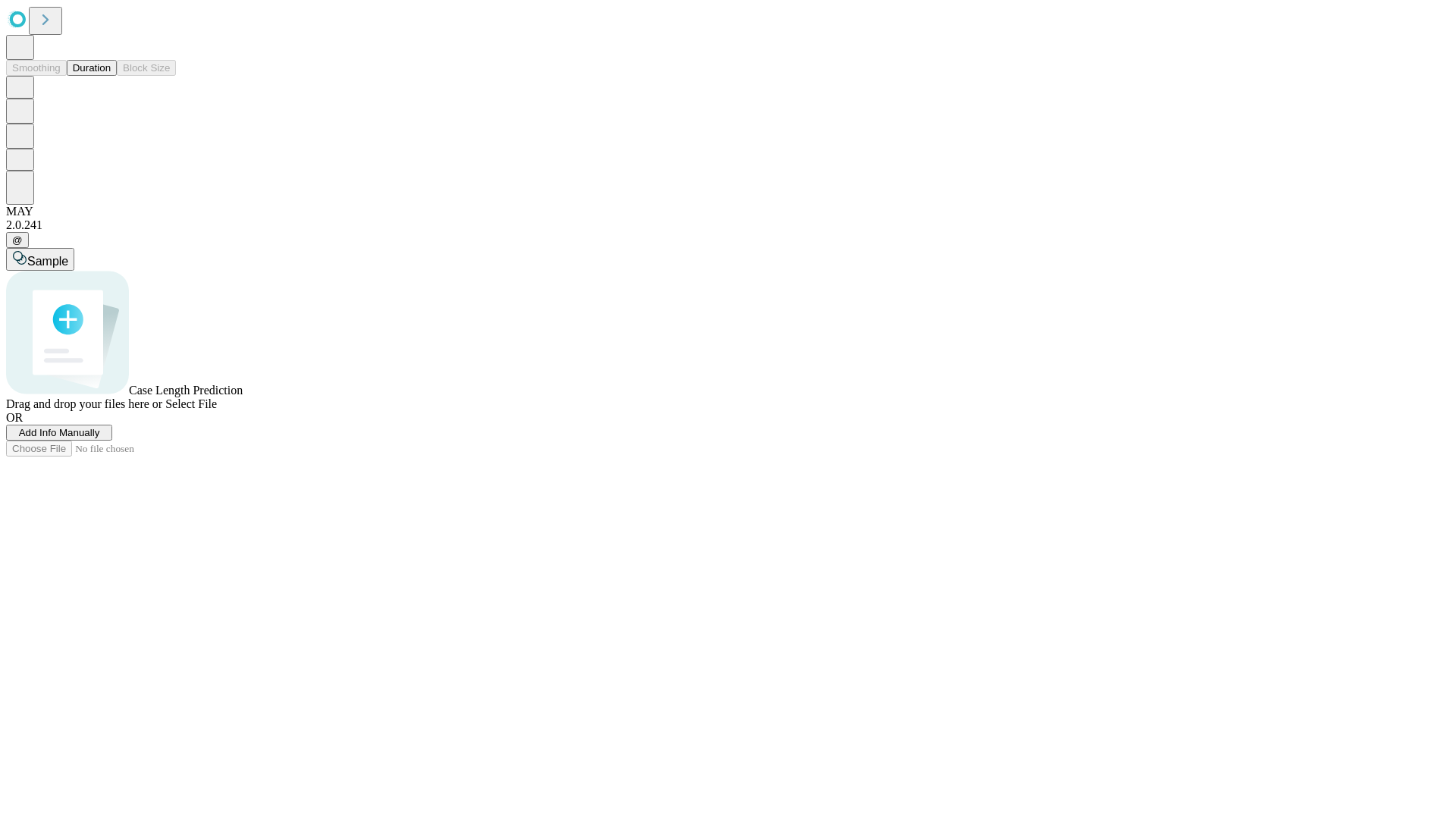 The height and width of the screenshot is (819, 1456). What do you see at coordinates (59, 432) in the screenshot?
I see `button: Add Info Manually` at bounding box center [59, 432].